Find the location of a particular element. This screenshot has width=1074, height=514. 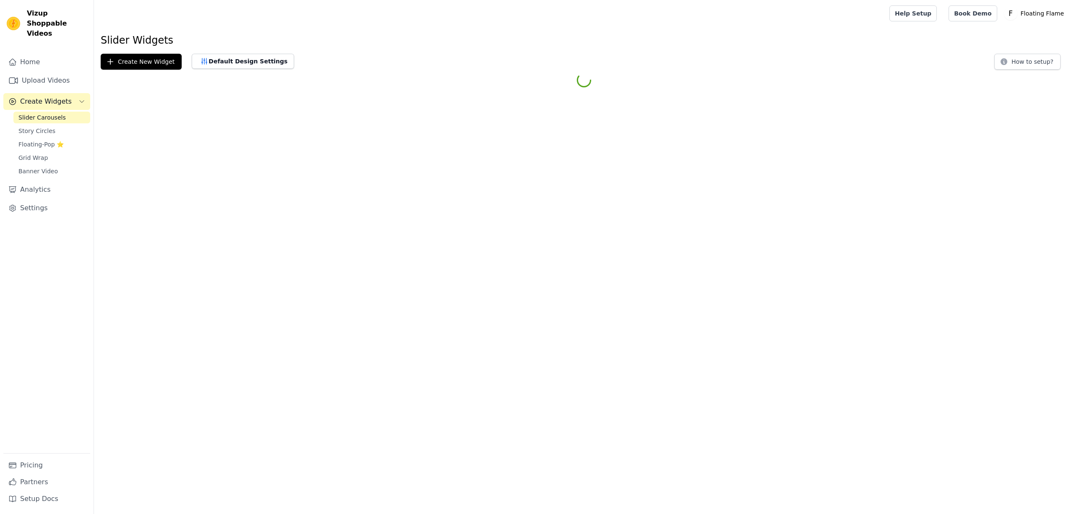

a: Analytics is located at coordinates (47, 190).